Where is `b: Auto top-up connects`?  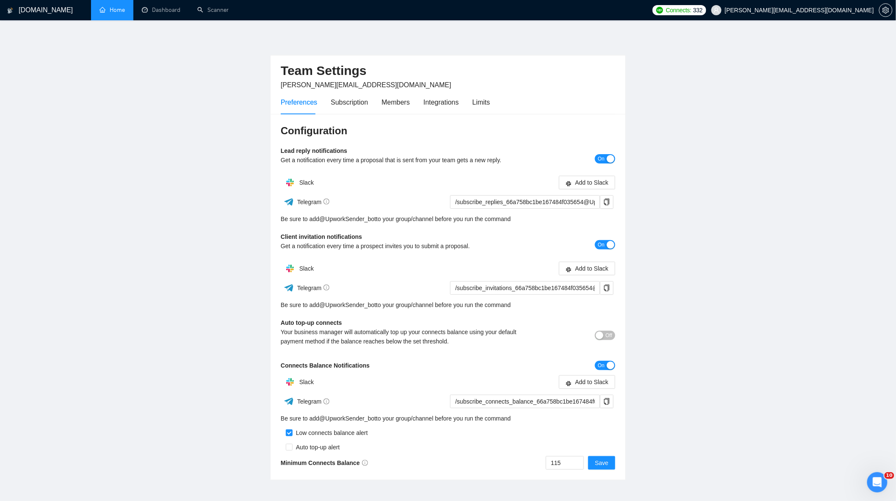
b: Auto top-up connects is located at coordinates (311, 323).